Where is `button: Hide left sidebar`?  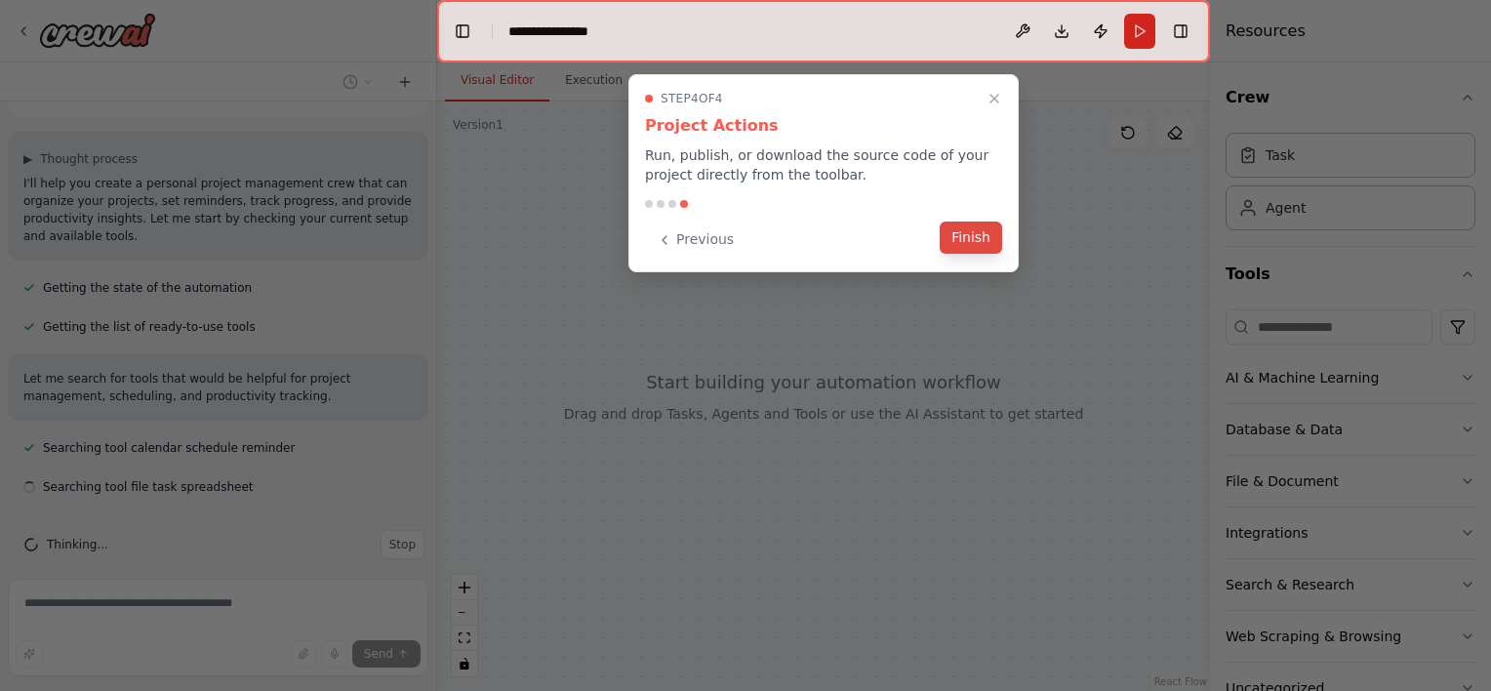 button: Hide left sidebar is located at coordinates (463, 31).